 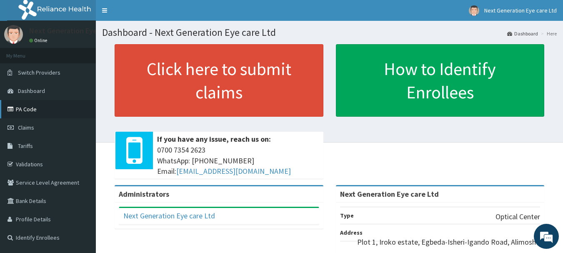 What do you see at coordinates (39, 40) in the screenshot?
I see `a: Online` at bounding box center [39, 40].